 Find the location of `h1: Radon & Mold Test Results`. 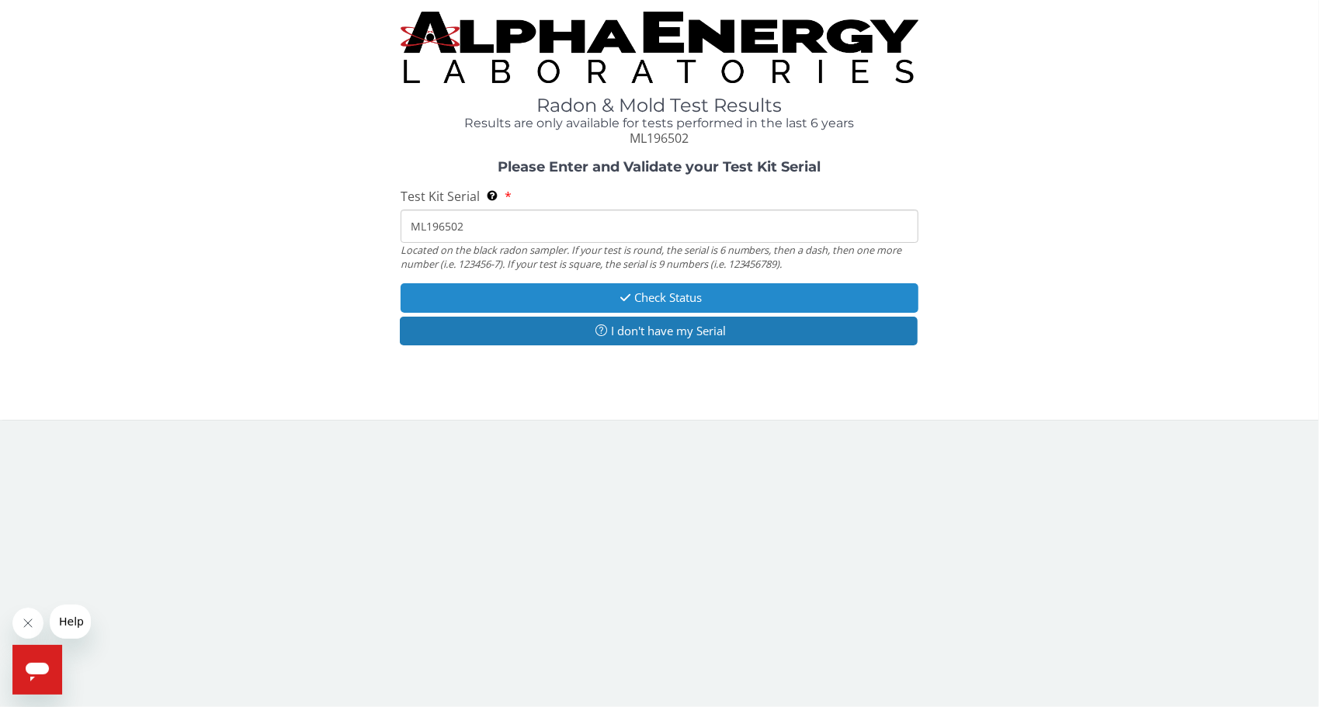

h1: Radon & Mold Test Results is located at coordinates (660, 106).